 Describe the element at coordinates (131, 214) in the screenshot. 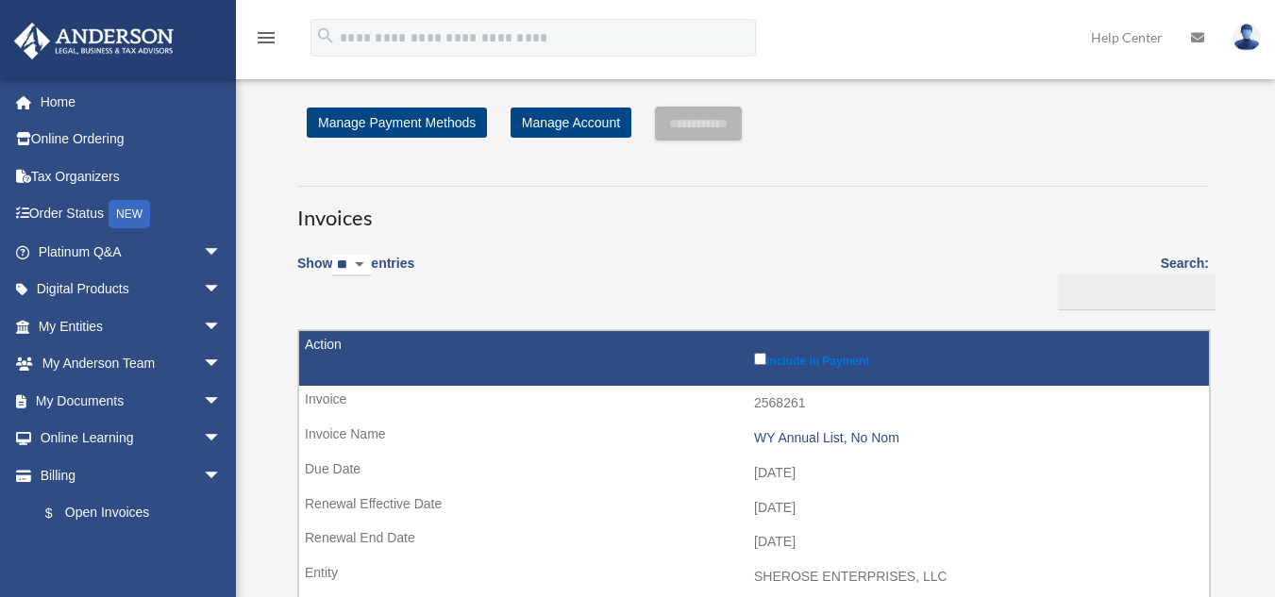

I see `a: Order StatusNEW` at that location.